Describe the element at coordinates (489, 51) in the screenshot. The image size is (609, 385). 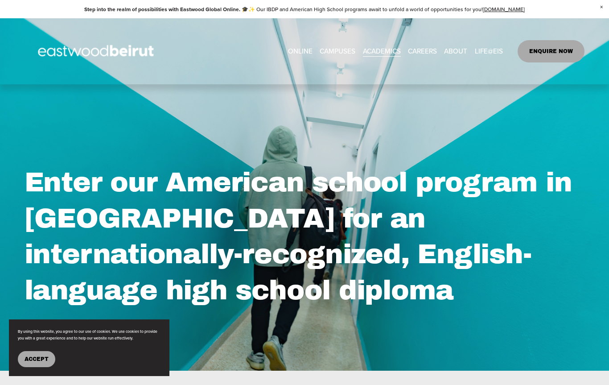
I see `span: LIFE@EIS` at that location.